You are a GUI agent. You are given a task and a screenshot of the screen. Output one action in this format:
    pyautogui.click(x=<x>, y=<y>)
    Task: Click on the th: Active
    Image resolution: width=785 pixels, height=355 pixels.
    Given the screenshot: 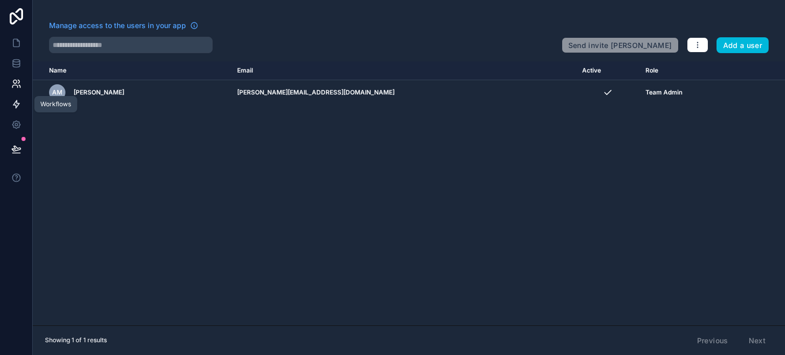 What is the action you would take?
    pyautogui.click(x=608, y=71)
    